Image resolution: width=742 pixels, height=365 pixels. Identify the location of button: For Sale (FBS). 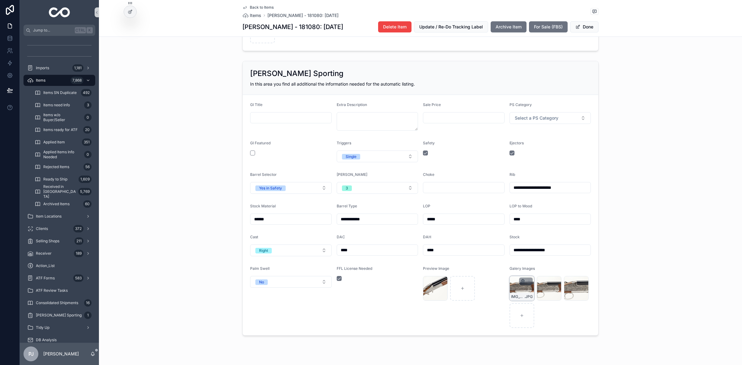
(548, 27).